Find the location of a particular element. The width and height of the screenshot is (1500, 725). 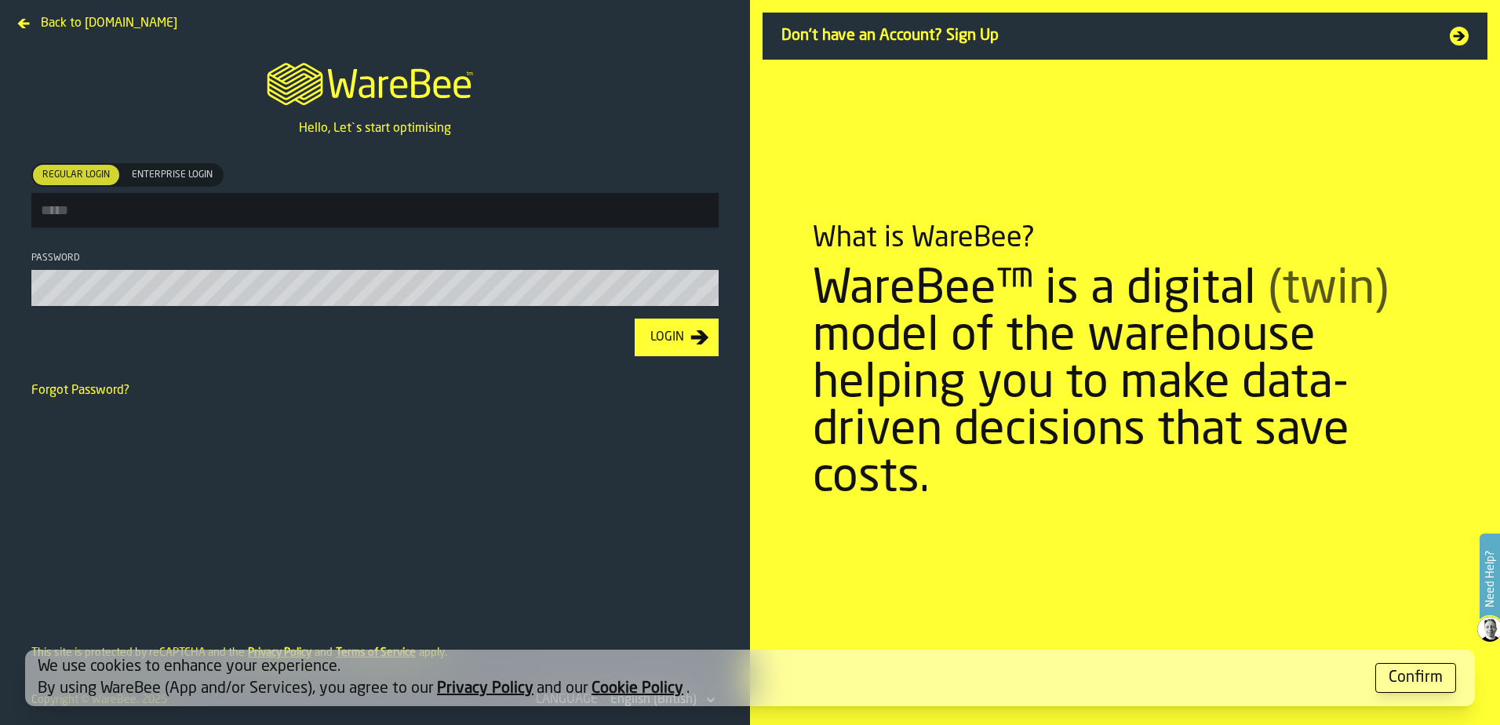

span: Regular Login is located at coordinates (76, 175).